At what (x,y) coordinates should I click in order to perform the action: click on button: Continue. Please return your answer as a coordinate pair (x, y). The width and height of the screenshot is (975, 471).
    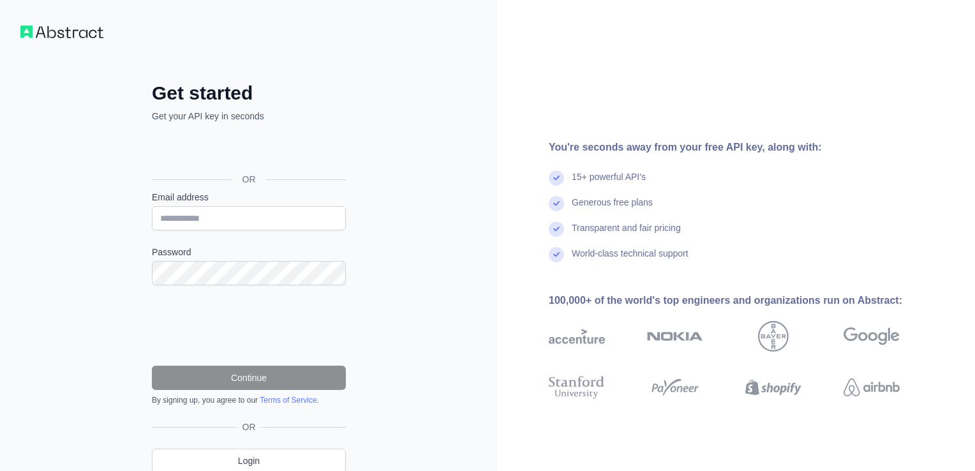
    Looking at the image, I should click on (249, 378).